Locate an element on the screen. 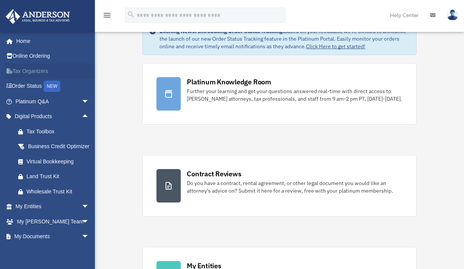 This screenshot has height=269, width=464. i: menu is located at coordinates (107, 15).